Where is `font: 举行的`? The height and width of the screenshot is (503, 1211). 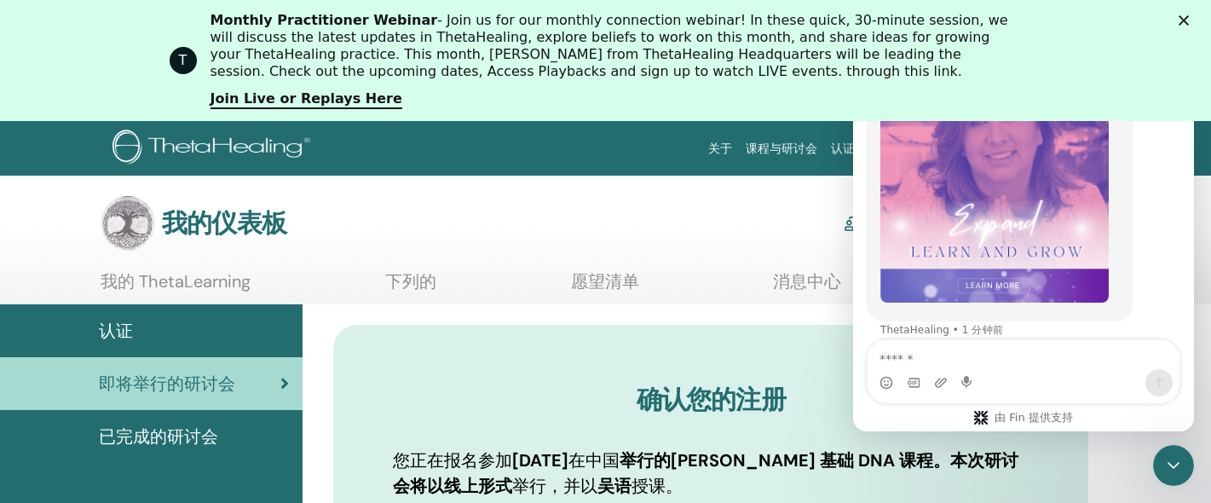
font: 举行的 is located at coordinates (645, 460).